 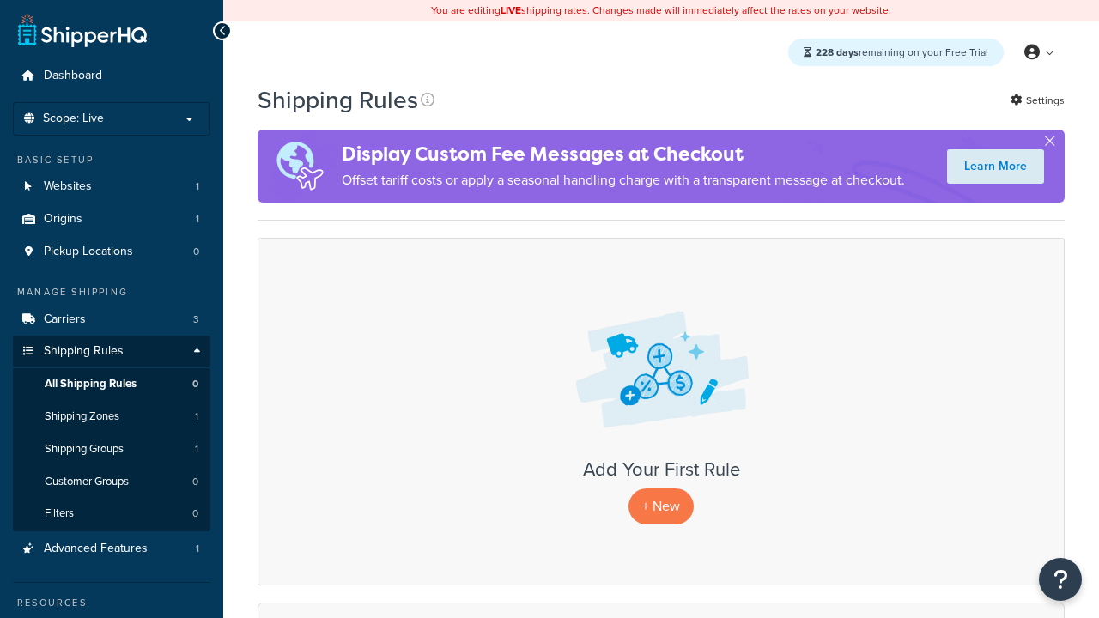 What do you see at coordinates (112, 449) in the screenshot?
I see `a: Shipping Groups 1` at bounding box center [112, 449].